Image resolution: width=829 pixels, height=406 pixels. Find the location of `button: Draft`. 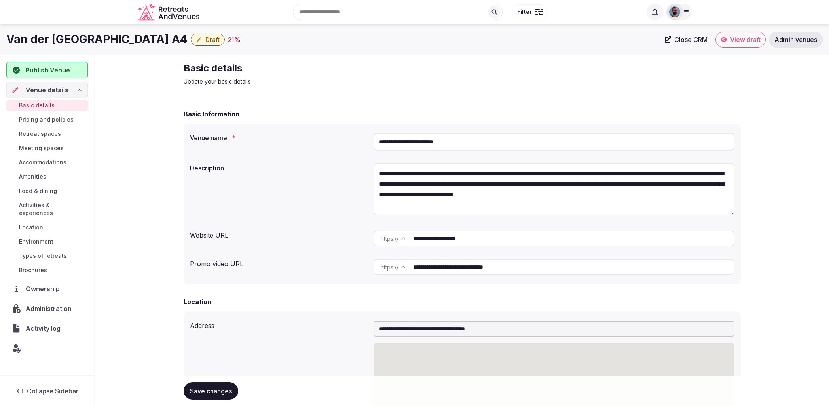

button: Draft is located at coordinates (208, 40).